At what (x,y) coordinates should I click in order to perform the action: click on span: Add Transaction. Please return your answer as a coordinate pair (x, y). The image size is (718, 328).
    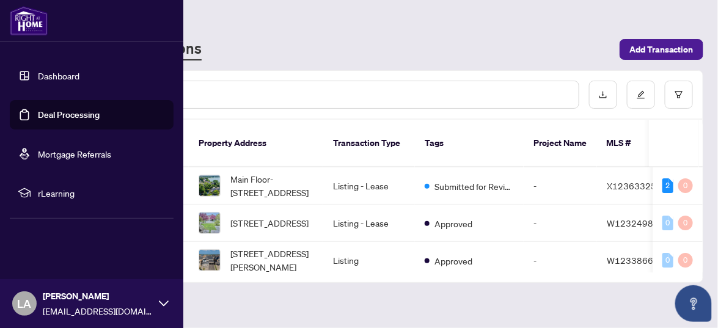
    Looking at the image, I should click on (661, 50).